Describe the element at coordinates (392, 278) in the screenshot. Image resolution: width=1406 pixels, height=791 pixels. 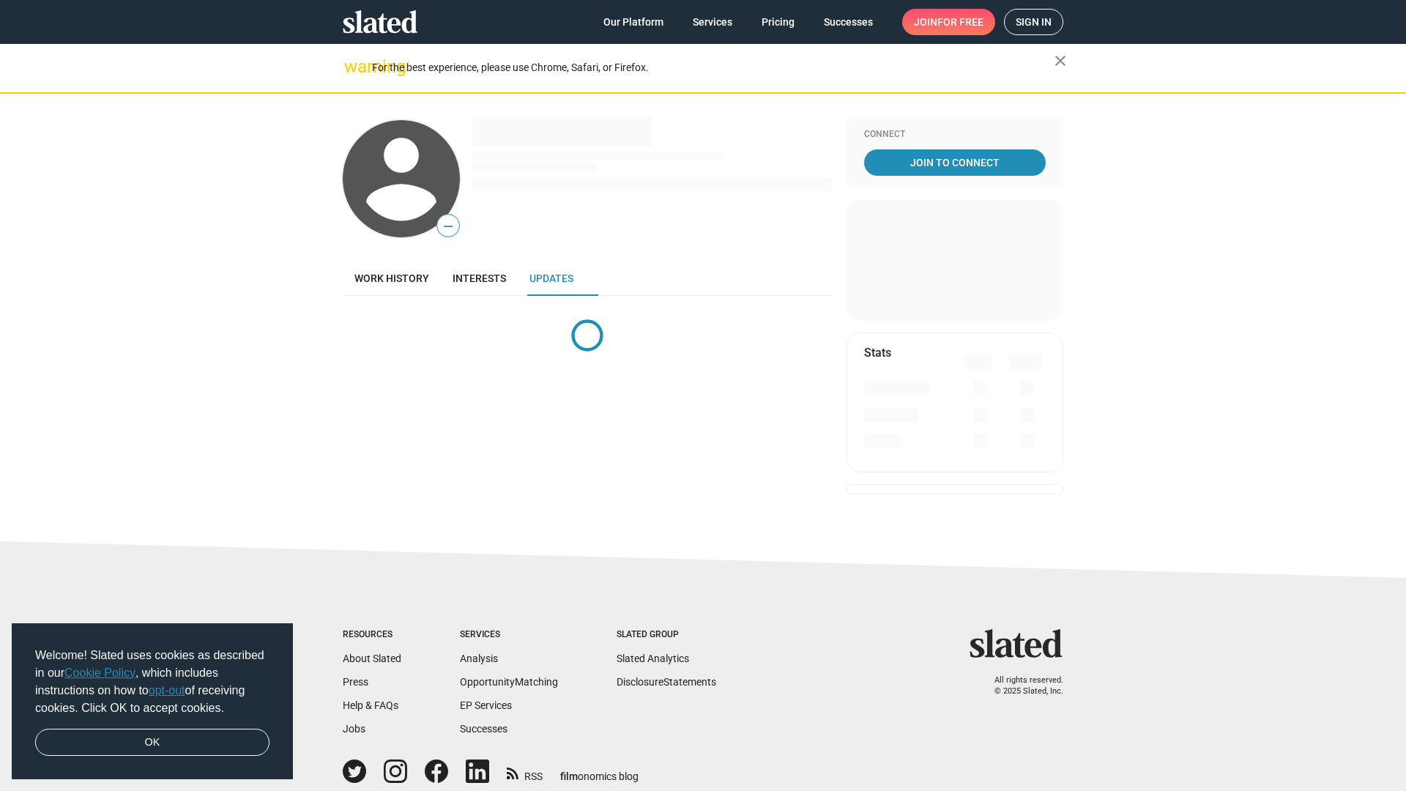
I see `a: Work history` at that location.